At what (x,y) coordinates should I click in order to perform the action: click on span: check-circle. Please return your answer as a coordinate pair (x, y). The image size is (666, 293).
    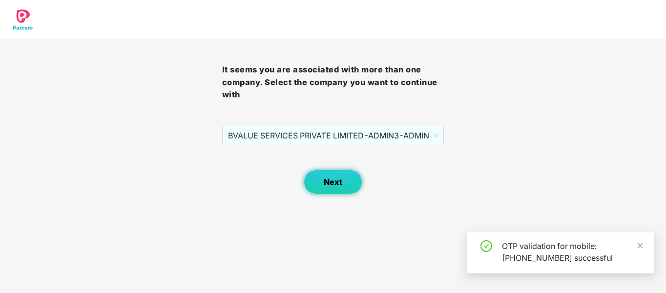
    Looking at the image, I should click on (486, 246).